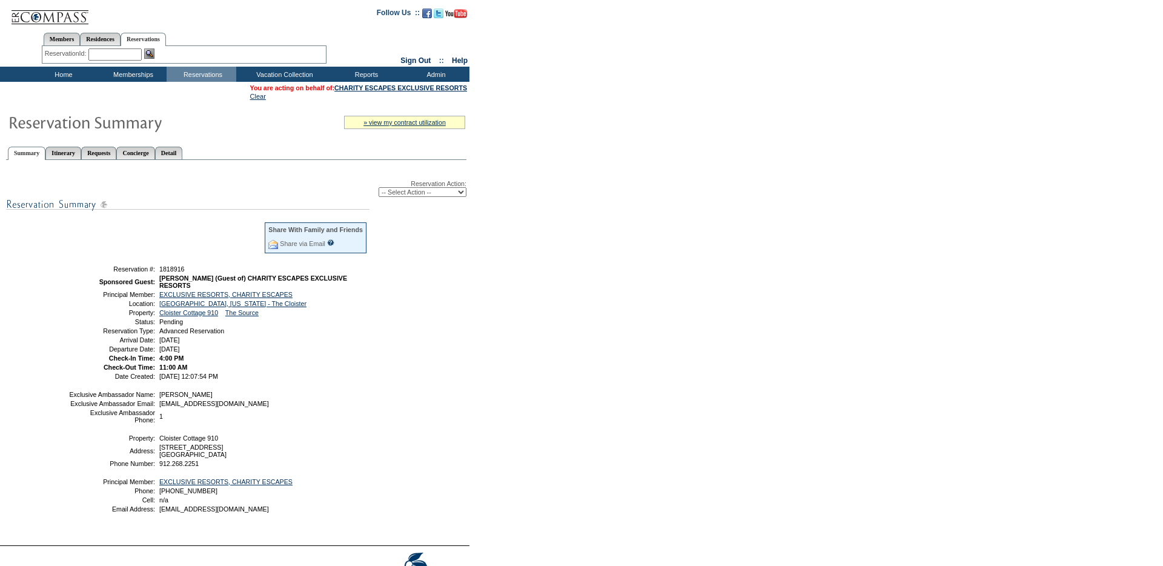 This screenshot has height=566, width=1163. Describe the element at coordinates (111, 463) in the screenshot. I see `td: Phone Number:` at that location.